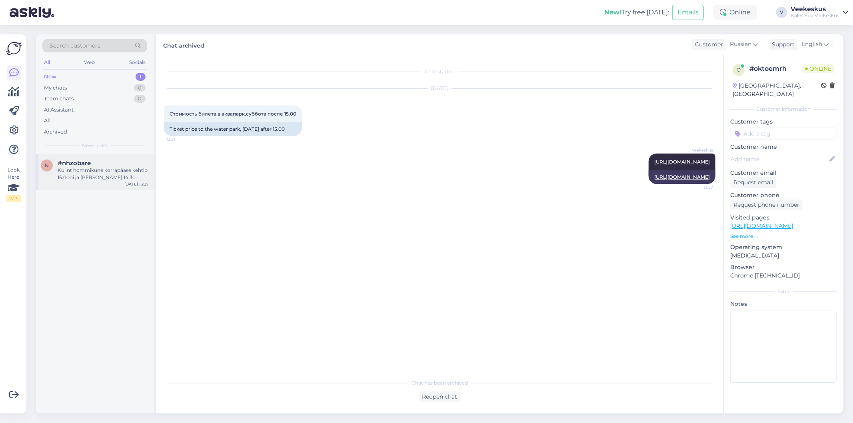 The height and width of the screenshot is (423, 853). Describe the element at coordinates (137, 62) in the screenshot. I see `div: Socials` at that location.